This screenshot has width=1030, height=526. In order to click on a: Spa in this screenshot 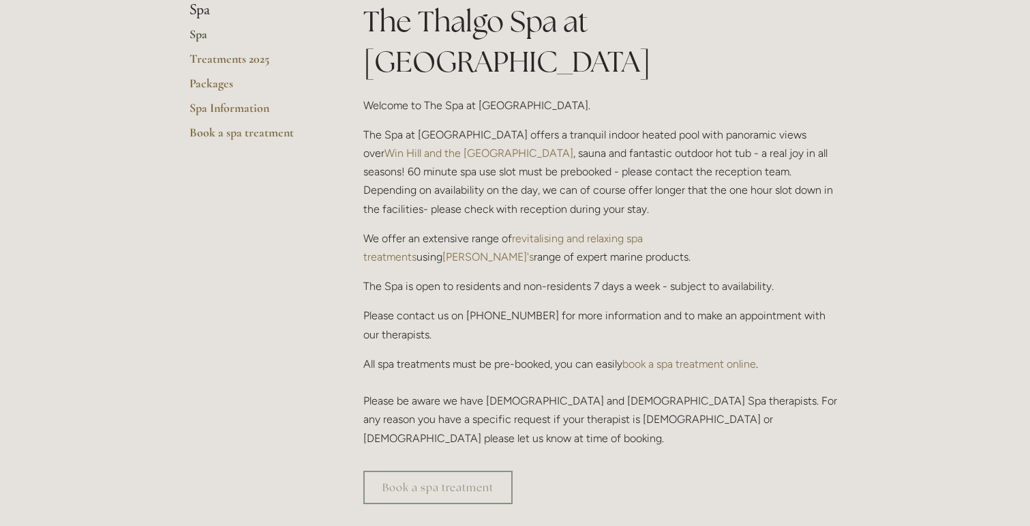, I will do `click(254, 39)`.